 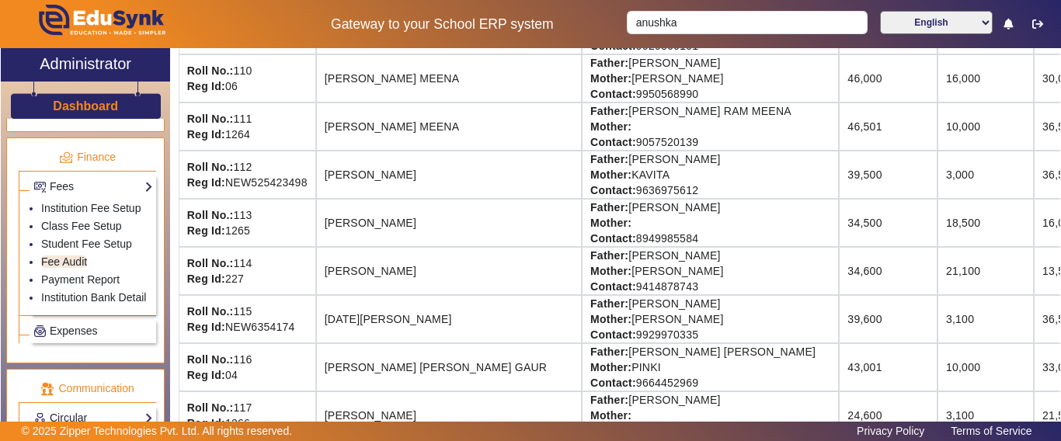 What do you see at coordinates (888, 271) in the screenshot?
I see `td: 34,600` at bounding box center [888, 271].